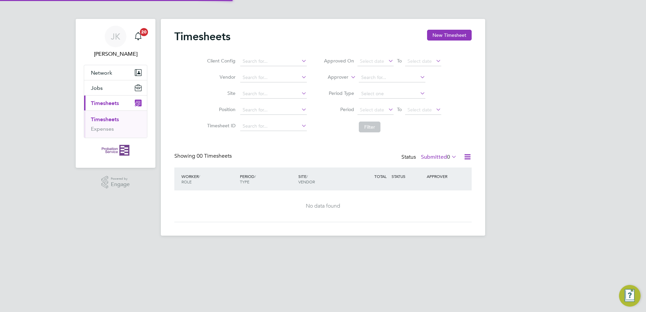 Image resolution: width=646 pixels, height=312 pixels. What do you see at coordinates (407, 176) in the screenshot?
I see `div: STATUS` at bounding box center [407, 176].